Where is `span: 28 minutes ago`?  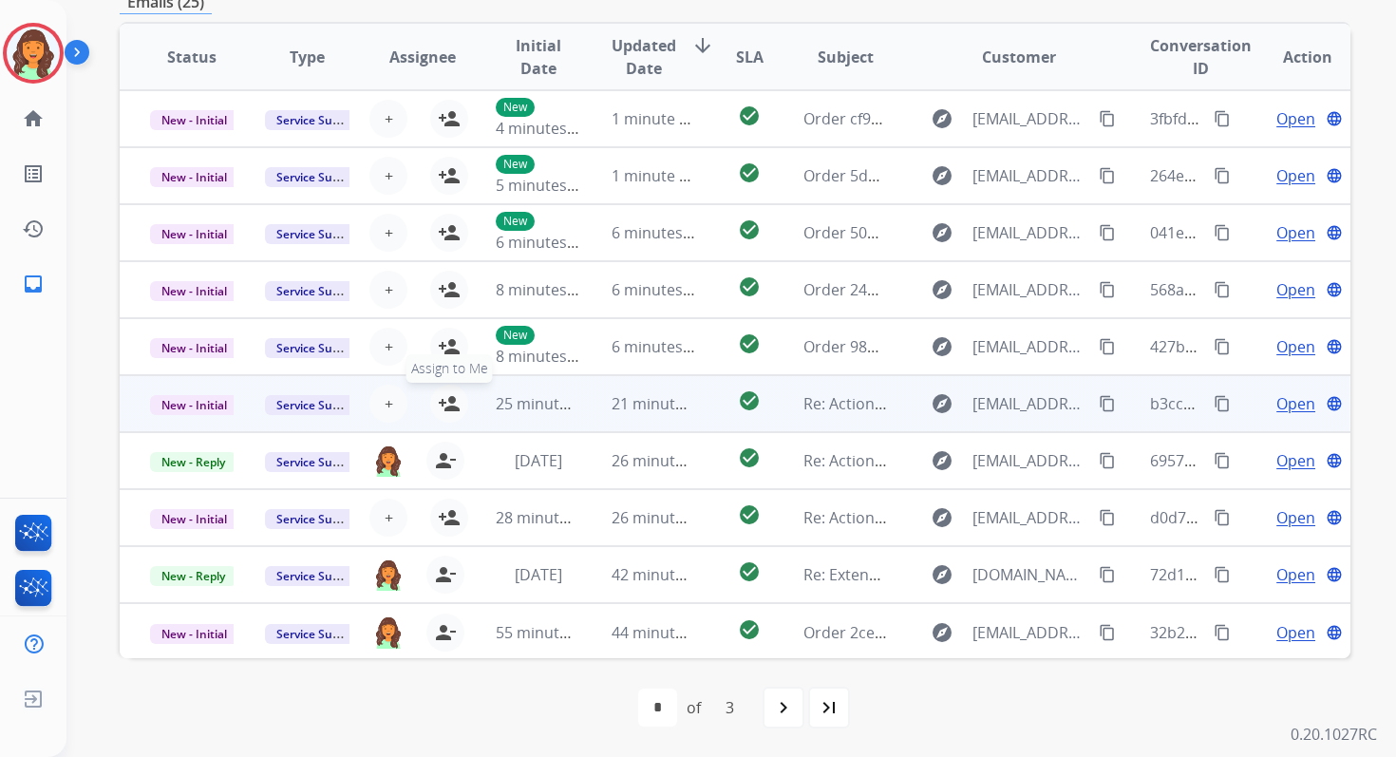
span: 28 minutes ago is located at coordinates (551, 517).